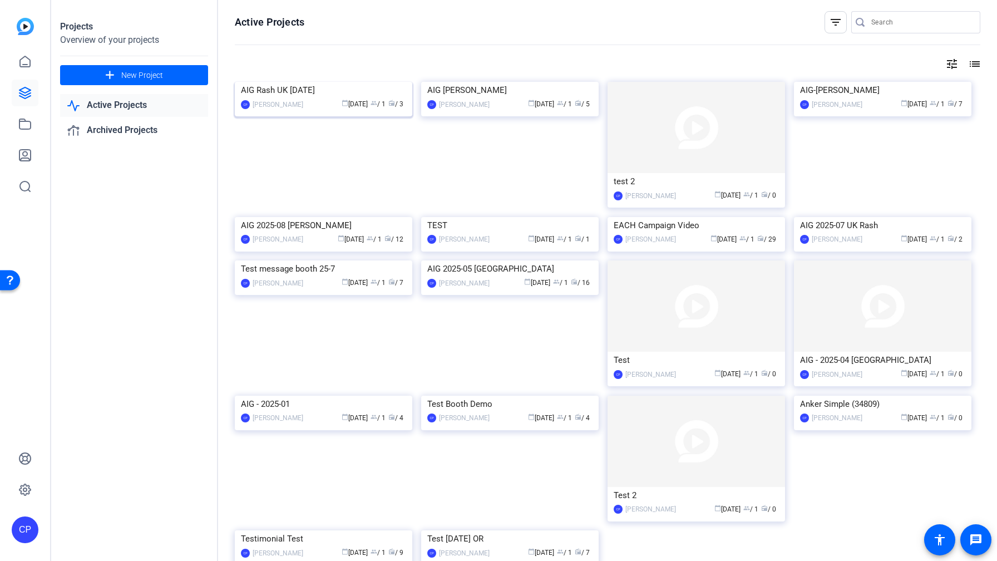 This screenshot has width=997, height=561. I want to click on span: / 29, so click(766, 239).